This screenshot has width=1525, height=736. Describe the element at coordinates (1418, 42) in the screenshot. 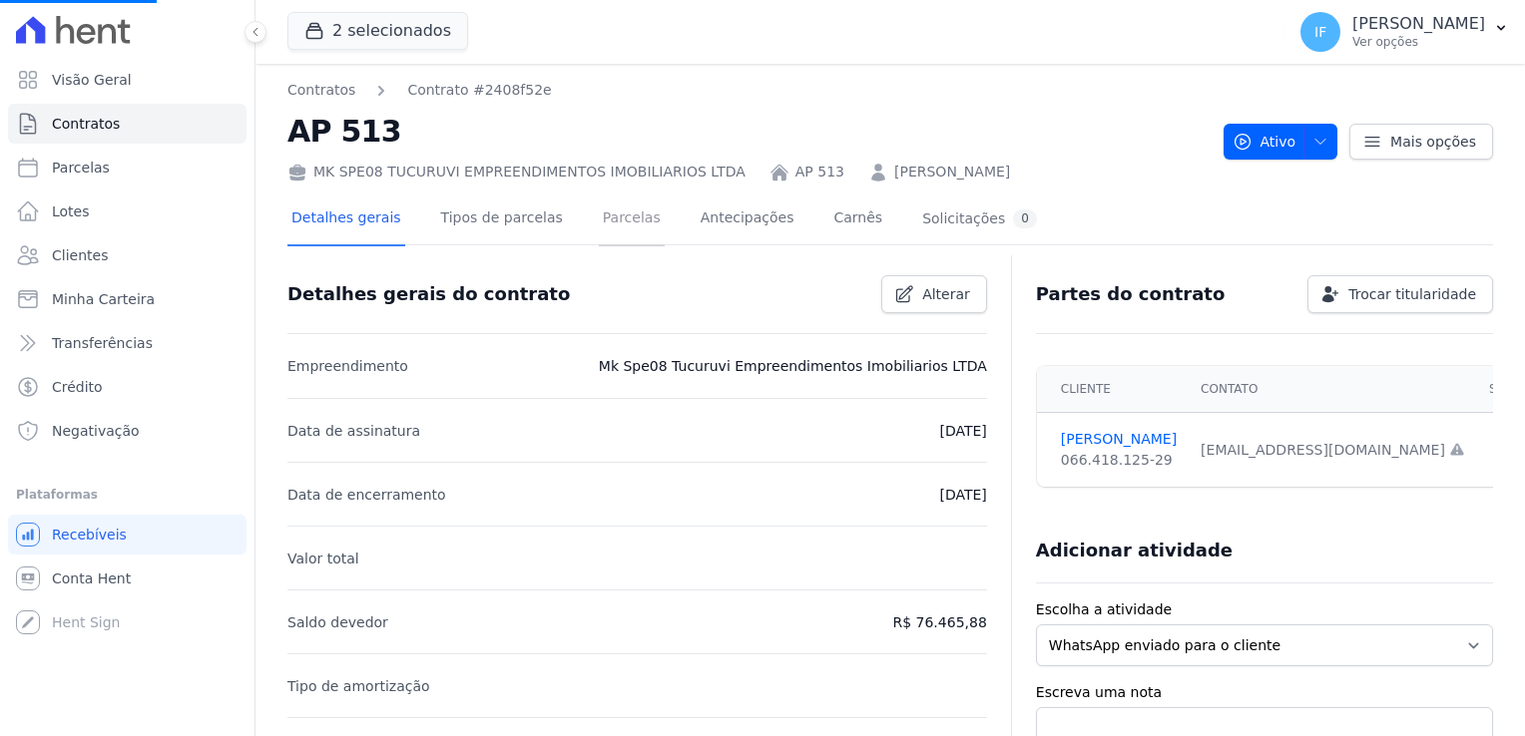

I see `p: Ver opções` at that location.